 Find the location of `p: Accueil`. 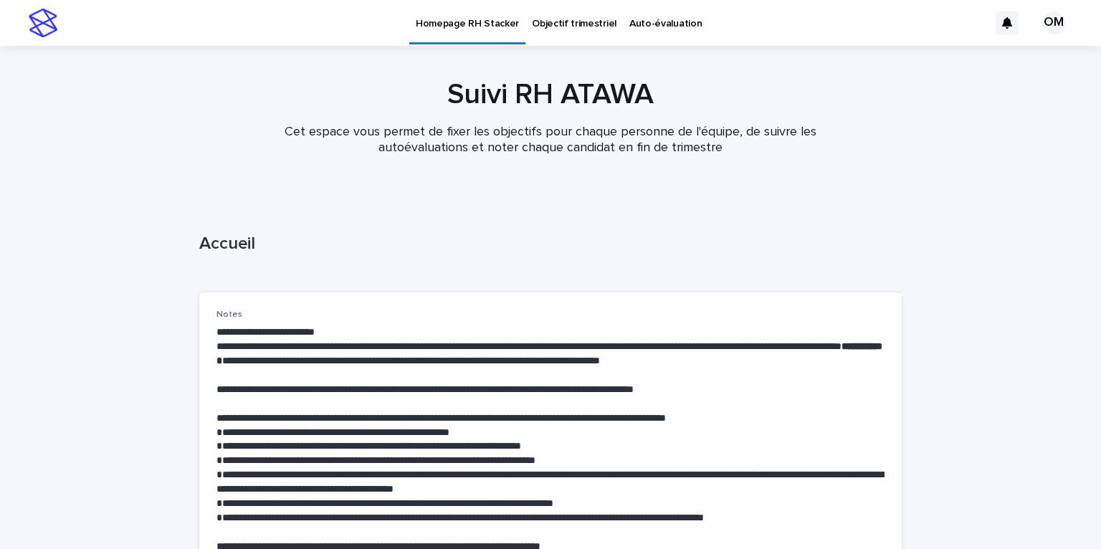

p: Accueil is located at coordinates (548, 244).